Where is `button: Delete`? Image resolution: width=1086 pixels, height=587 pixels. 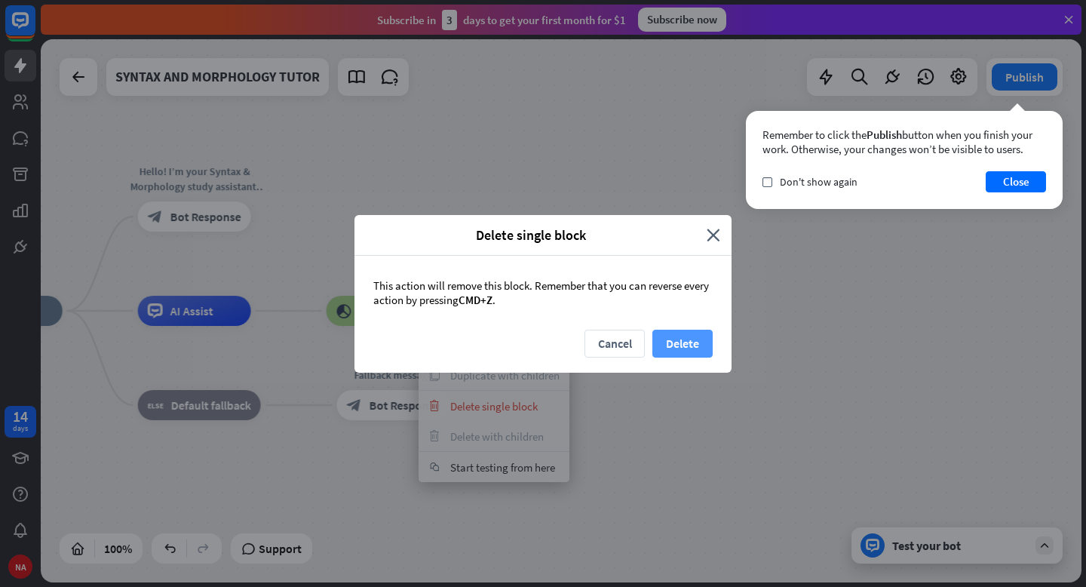 button: Delete is located at coordinates (683, 343).